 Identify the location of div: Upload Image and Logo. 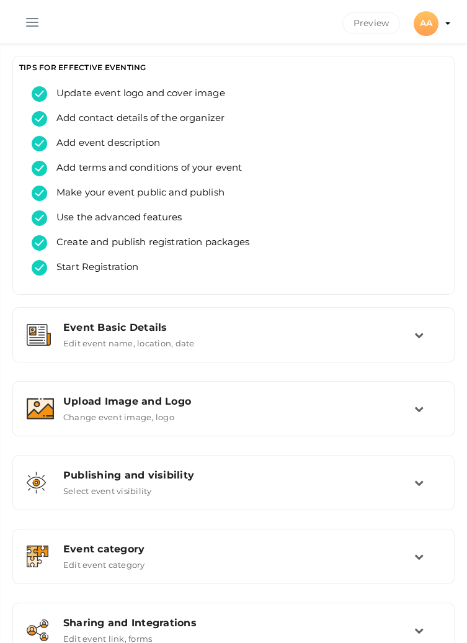
(239, 401).